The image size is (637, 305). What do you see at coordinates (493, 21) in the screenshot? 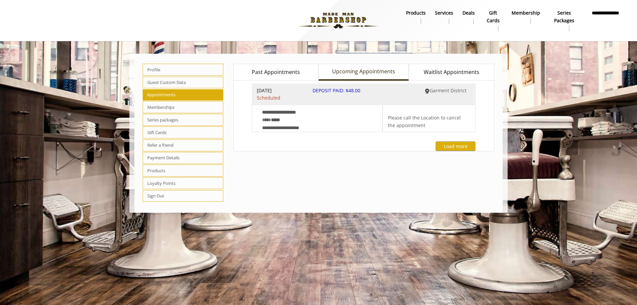
I see `a: Gift cardsgift cards` at bounding box center [493, 21].